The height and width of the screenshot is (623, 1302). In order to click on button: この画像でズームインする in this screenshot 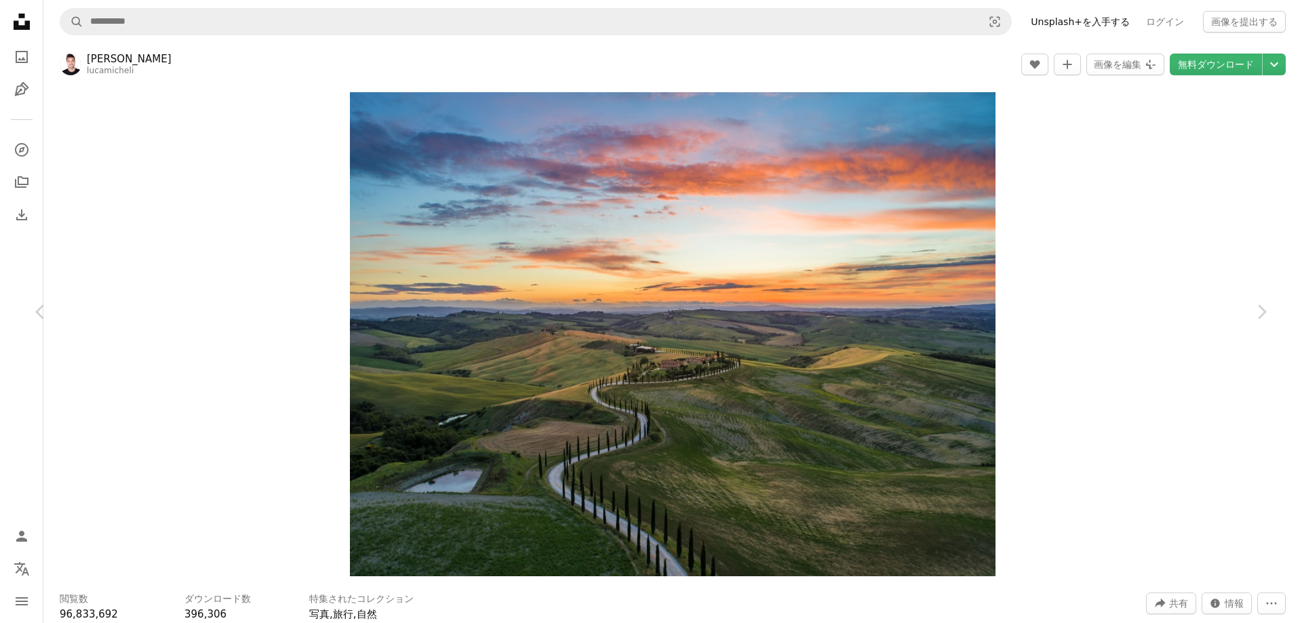, I will do `click(673, 334)`.